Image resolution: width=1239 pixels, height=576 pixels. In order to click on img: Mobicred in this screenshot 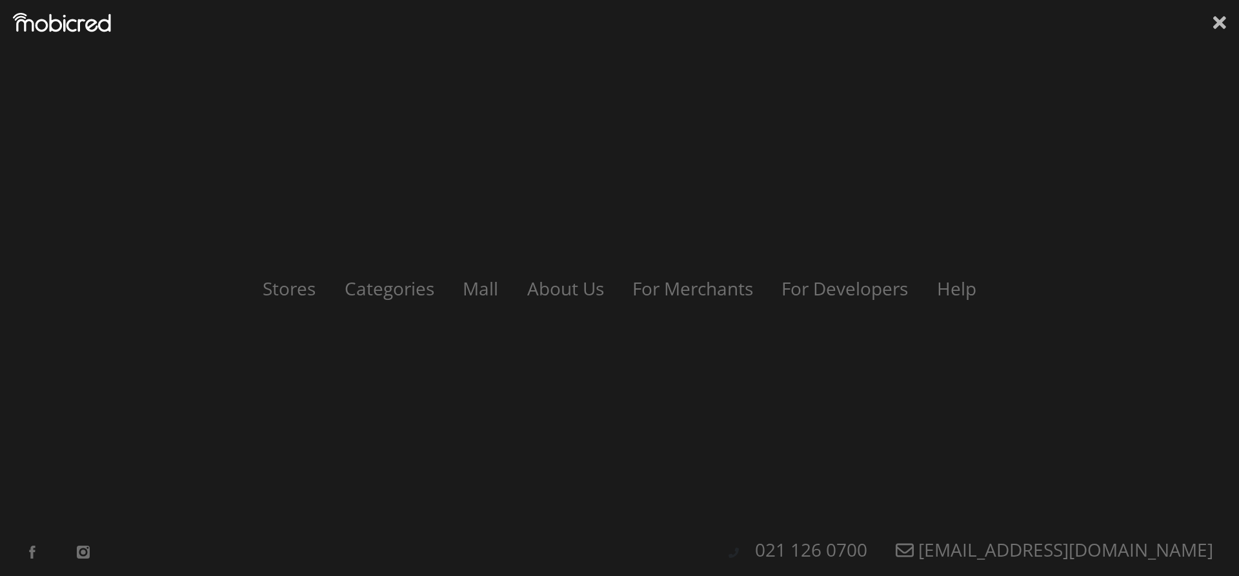, I will do `click(62, 23)`.